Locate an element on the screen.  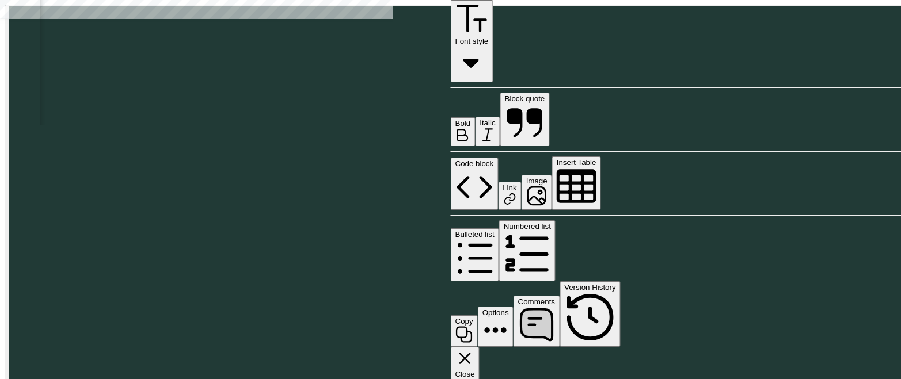
span: Block quote is located at coordinates (525, 98).